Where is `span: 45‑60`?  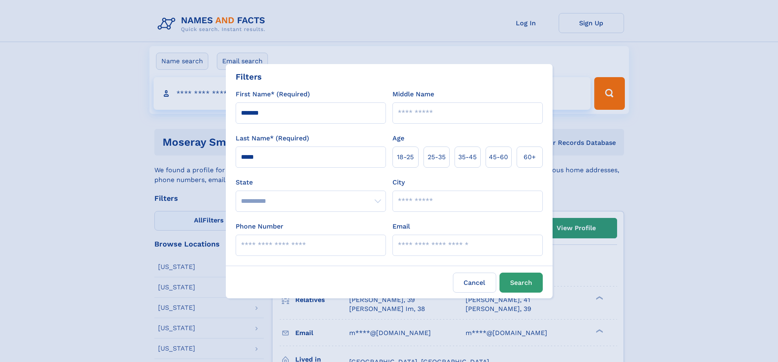
span: 45‑60 is located at coordinates (498, 157).